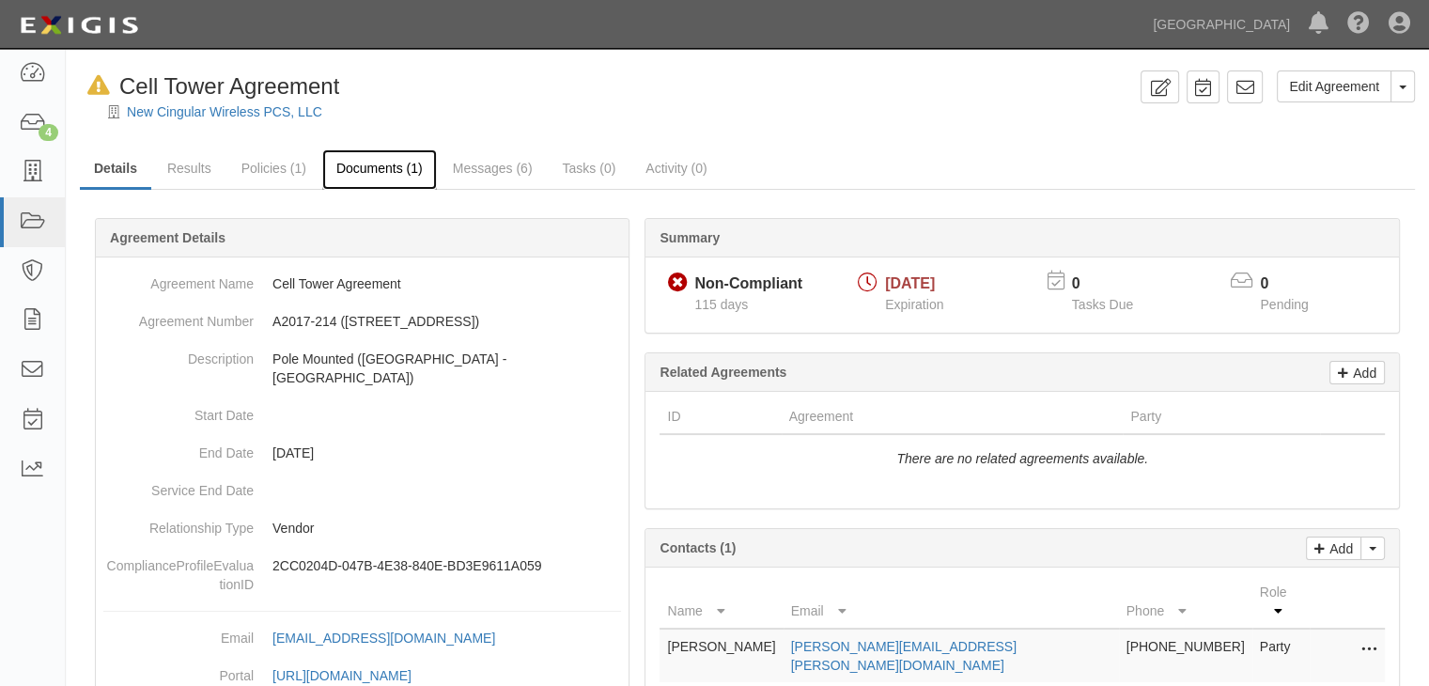 The height and width of the screenshot is (686, 1429). I want to click on b: Contacts (1), so click(697, 548).